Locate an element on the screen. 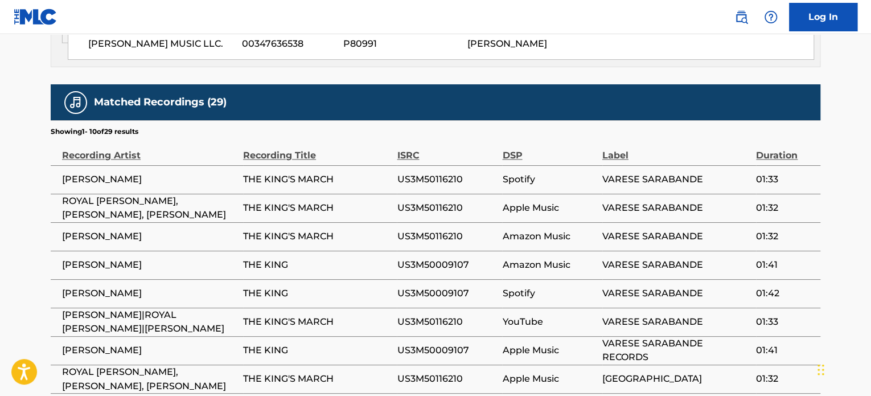 This screenshot has height=396, width=871. span: VARESE SARABANDE RECORDS is located at coordinates (677, 350).